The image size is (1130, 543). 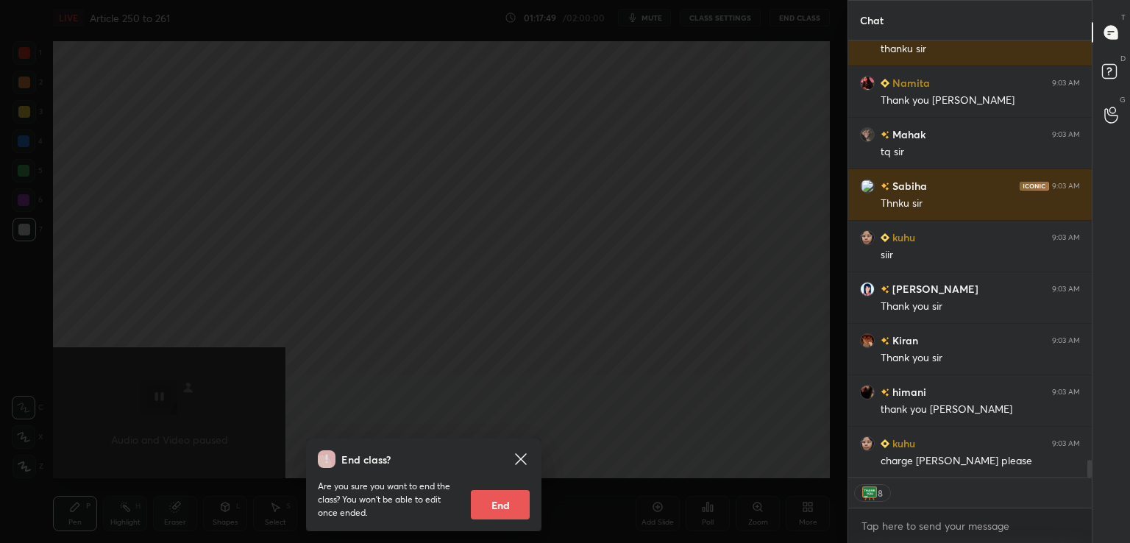 What do you see at coordinates (1123, 99) in the screenshot?
I see `p: G` at bounding box center [1123, 99].